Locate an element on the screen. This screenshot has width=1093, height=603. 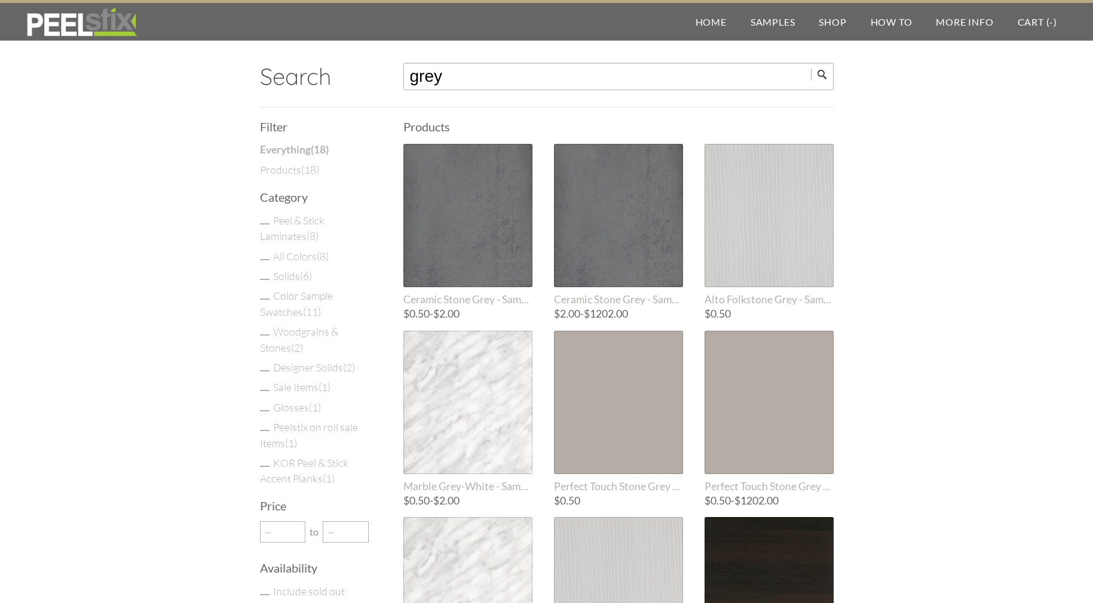
input: KOR Peel & Stick Accent Planks(1) is located at coordinates (265, 467).